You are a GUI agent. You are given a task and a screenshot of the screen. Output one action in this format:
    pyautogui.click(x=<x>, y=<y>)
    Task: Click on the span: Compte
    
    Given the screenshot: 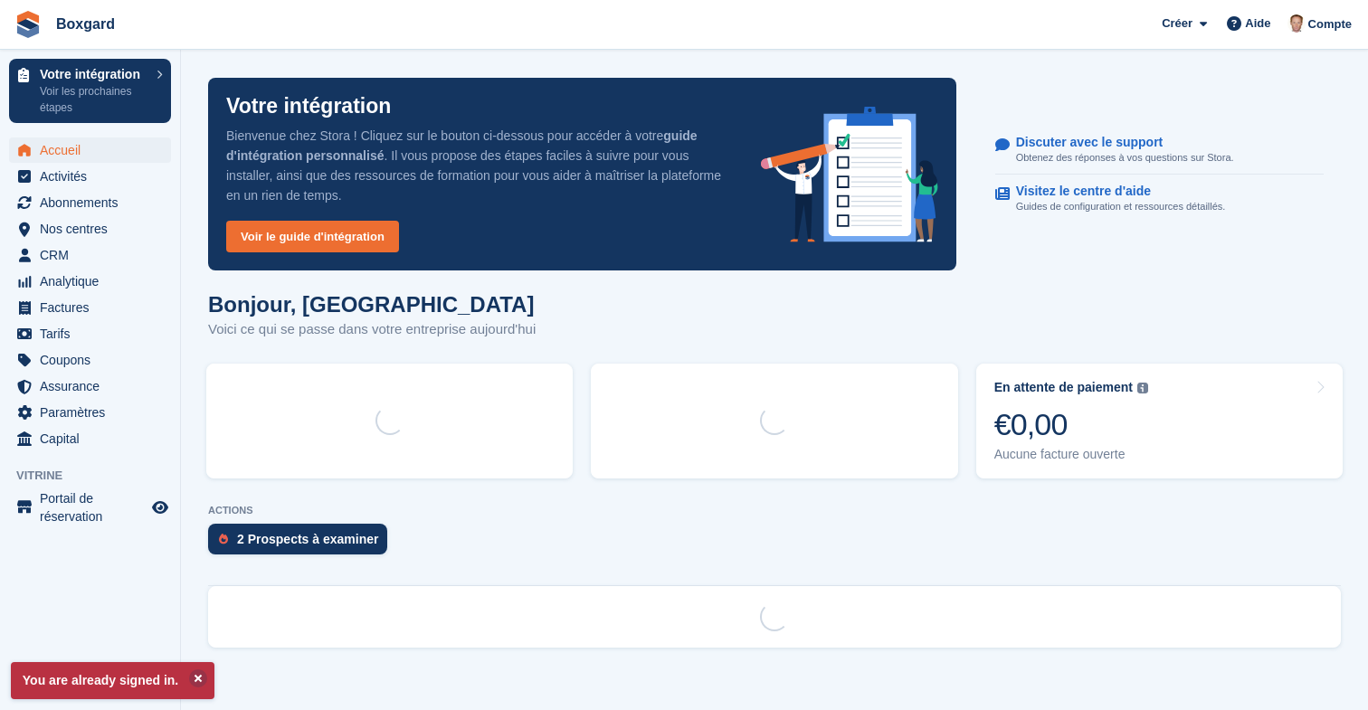 What is the action you would take?
    pyautogui.click(x=1330, y=24)
    